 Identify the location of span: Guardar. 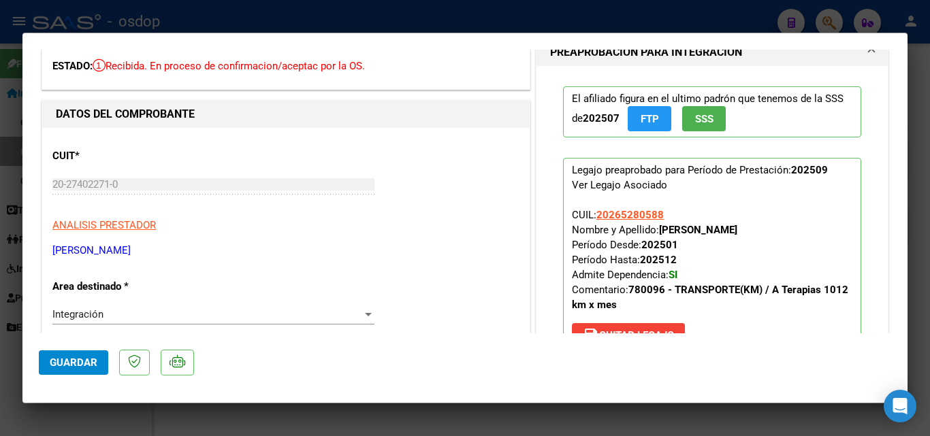
(74, 363).